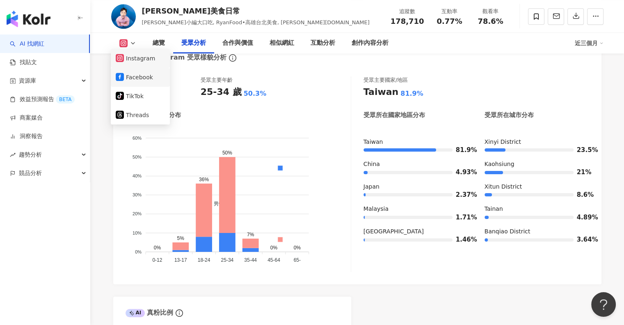  What do you see at coordinates (462, 195) in the screenshot?
I see `span: 2.37%` at bounding box center [462, 195].